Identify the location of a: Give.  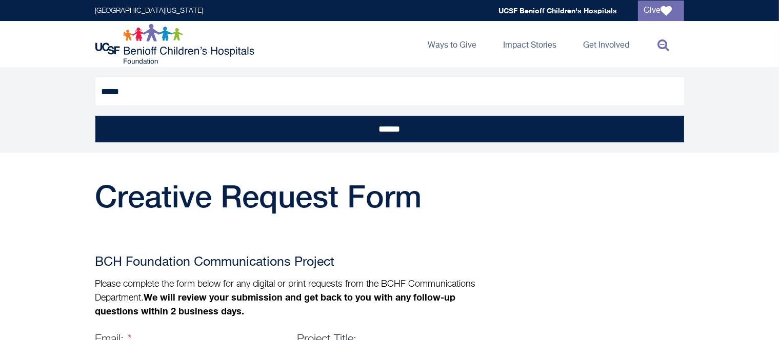
(661, 11).